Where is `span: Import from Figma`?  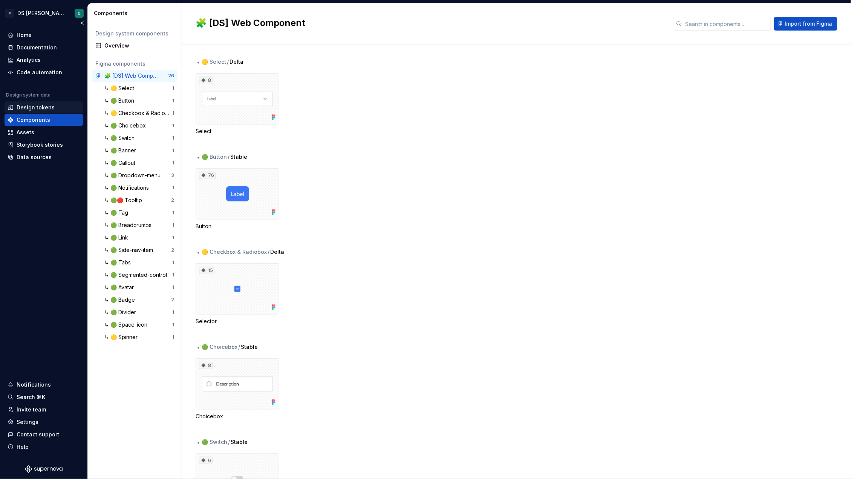
span: Import from Figma is located at coordinates (809, 24).